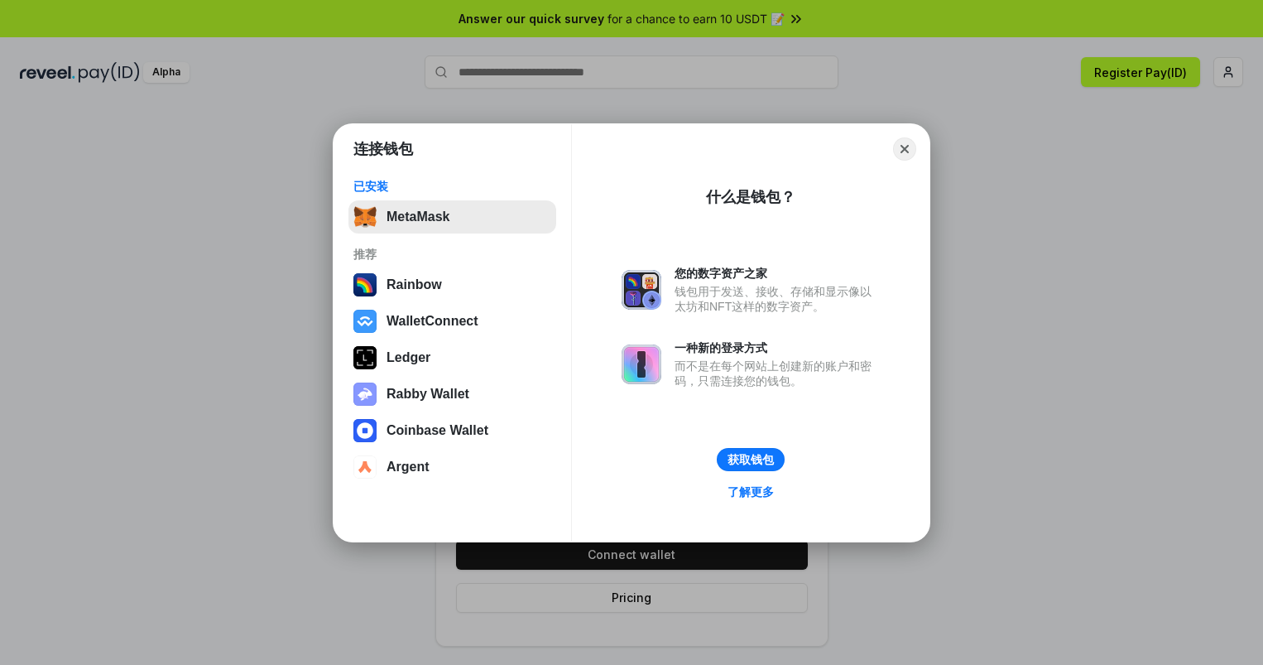 Image resolution: width=1263 pixels, height=665 pixels. I want to click on img: svg+xml,%3Csvg%20fill%3D%22none%22%20height%3D%2233%22%20viewBox%3D%220%200%2035%2033%22%20width%..., so click(365, 217).